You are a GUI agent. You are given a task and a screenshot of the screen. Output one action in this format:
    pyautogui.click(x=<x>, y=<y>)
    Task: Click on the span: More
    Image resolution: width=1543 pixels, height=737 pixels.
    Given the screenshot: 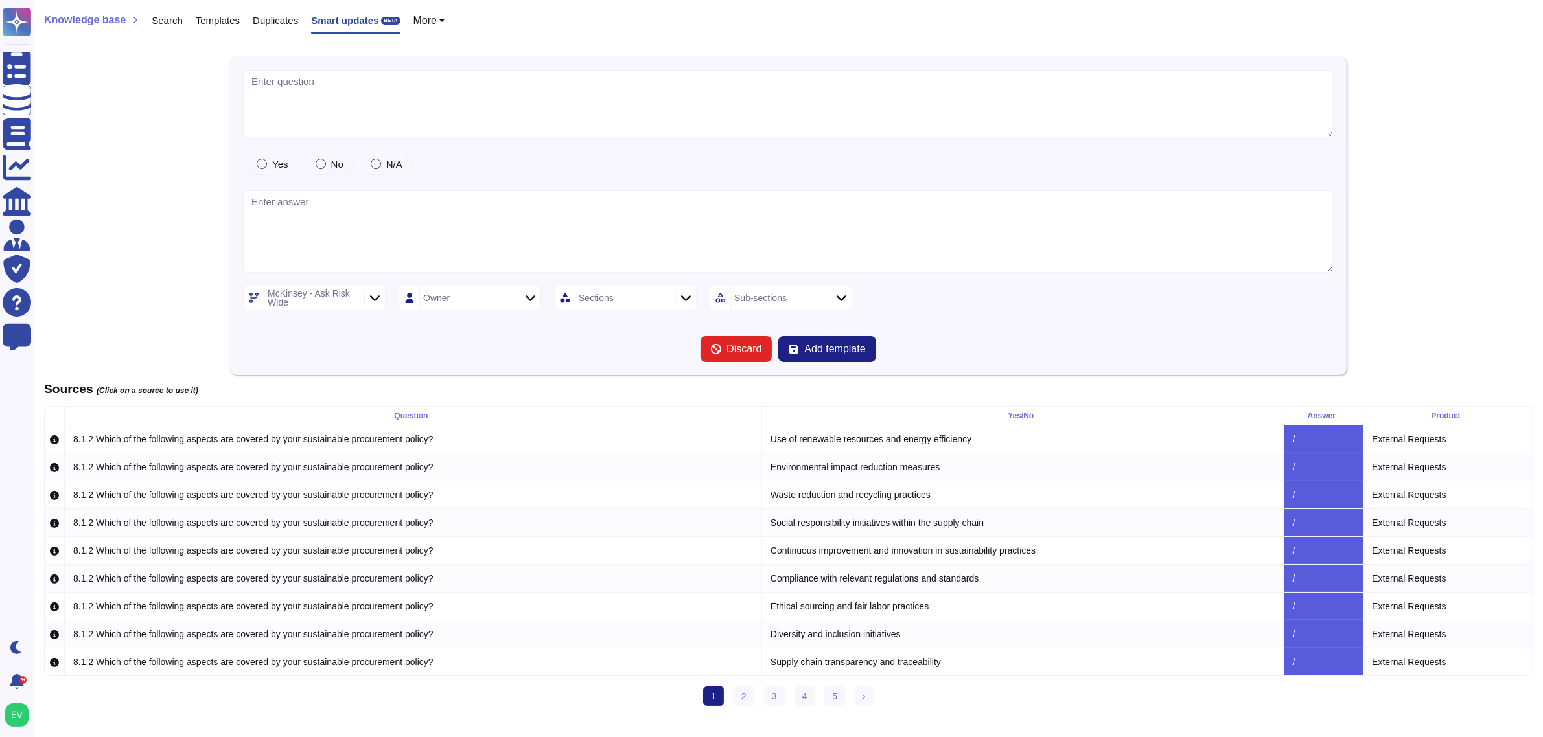 What is the action you would take?
    pyautogui.click(x=425, y=21)
    